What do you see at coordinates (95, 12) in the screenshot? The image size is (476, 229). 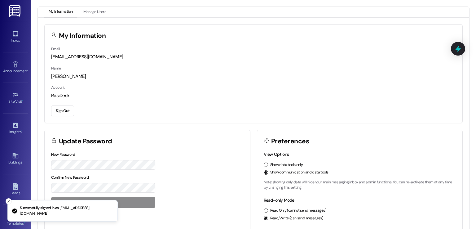 I see `button: Manage Users` at bounding box center [95, 12].